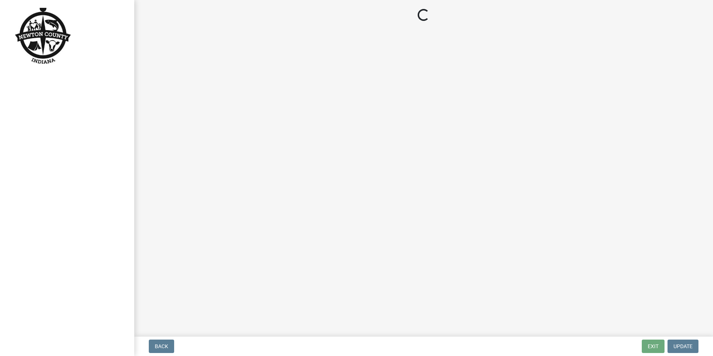 This screenshot has width=713, height=356. I want to click on span: Update, so click(682, 346).